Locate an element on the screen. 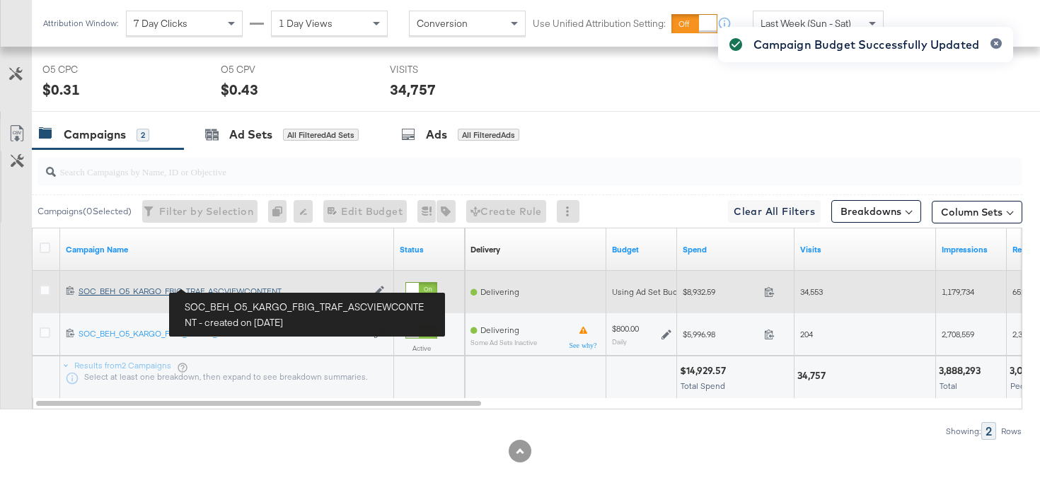 Image resolution: width=1040 pixels, height=502 pixels. span: O5 CPV is located at coordinates (274, 69).